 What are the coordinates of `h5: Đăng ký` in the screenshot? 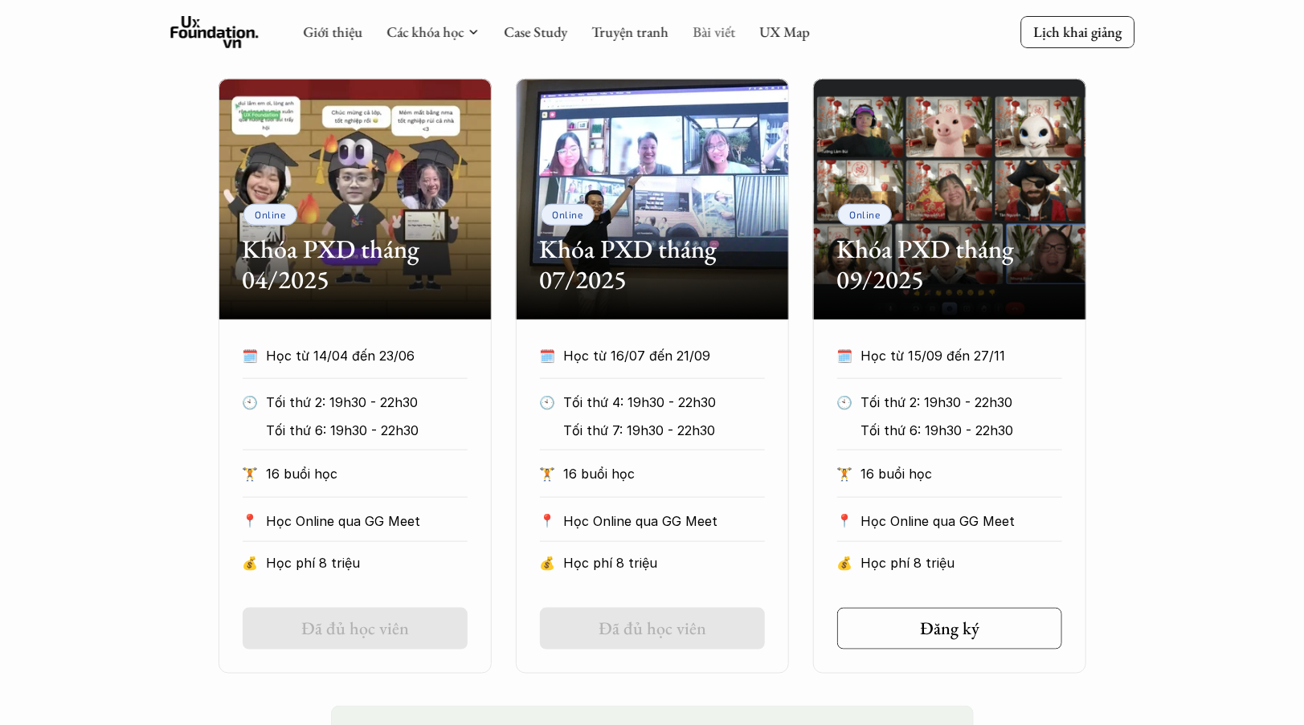 It's located at (950, 629).